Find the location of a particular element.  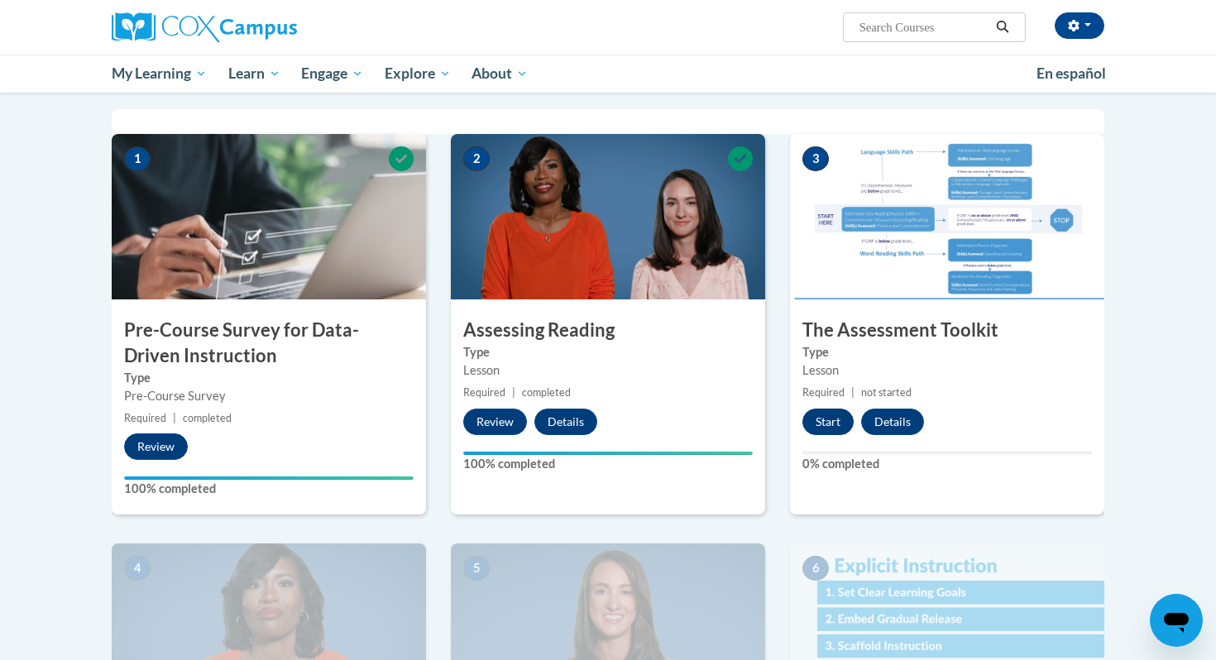

a: Learn is located at coordinates (254, 74).